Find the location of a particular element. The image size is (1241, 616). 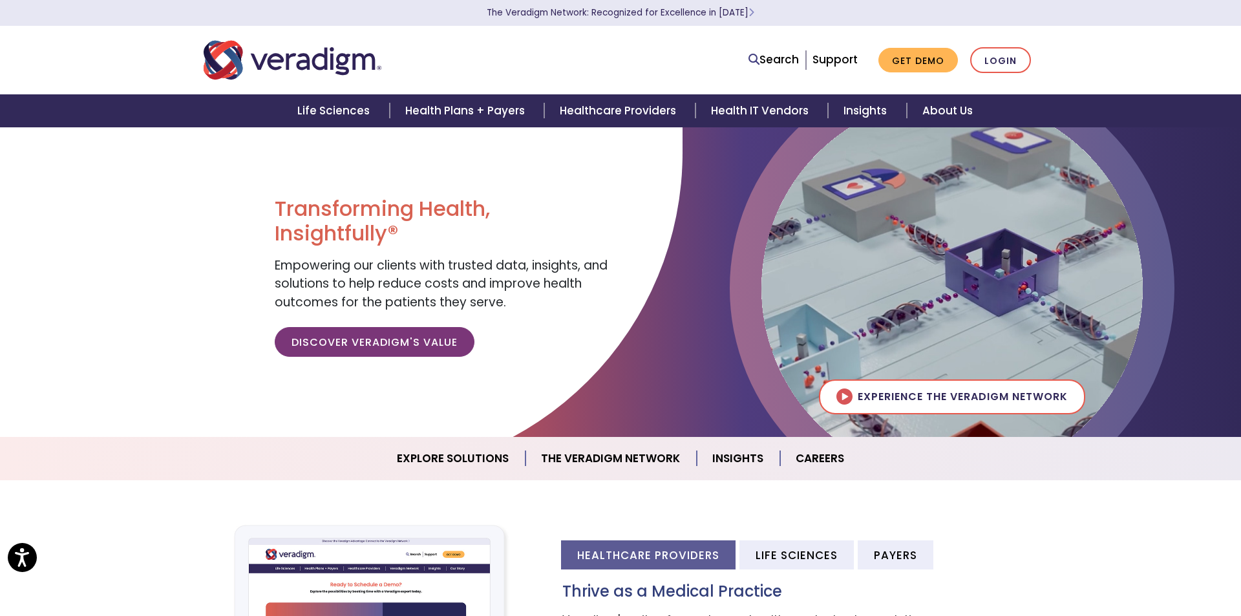

a: Support is located at coordinates (835, 59).